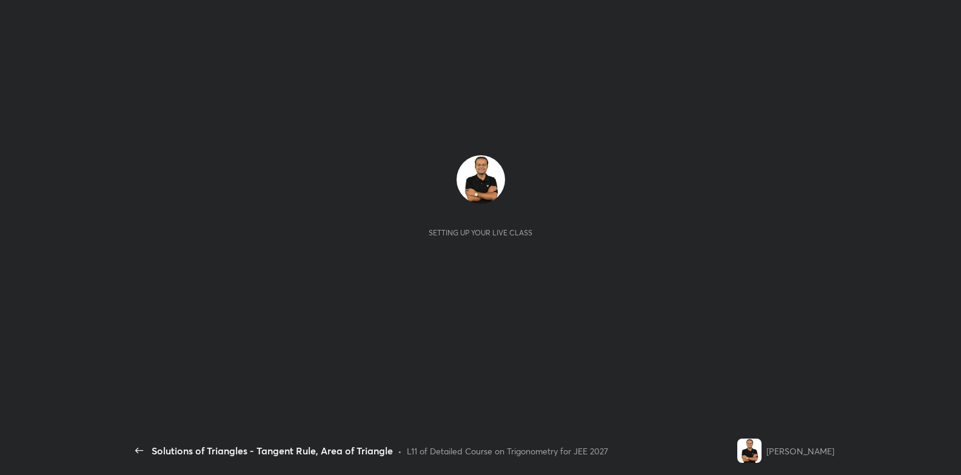  What do you see at coordinates (272, 450) in the screenshot?
I see `div: Solutions of Triangles - Tangent Rule, Area of Triangle` at bounding box center [272, 450].